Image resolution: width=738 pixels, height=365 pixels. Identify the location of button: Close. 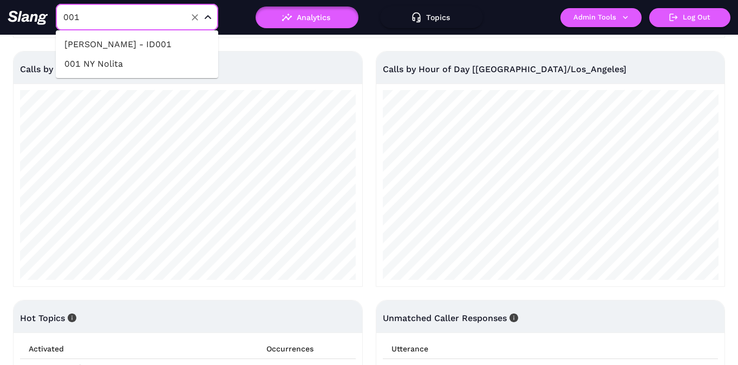
(208, 17).